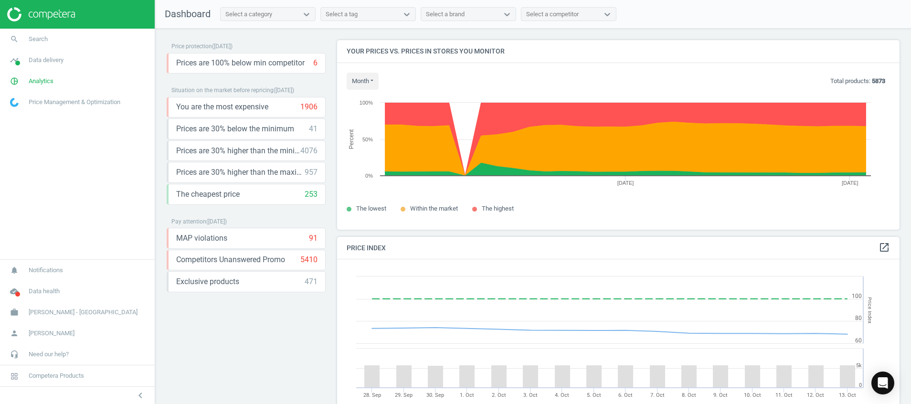  What do you see at coordinates (858, 340) in the screenshot?
I see `text: 60` at bounding box center [858, 340].